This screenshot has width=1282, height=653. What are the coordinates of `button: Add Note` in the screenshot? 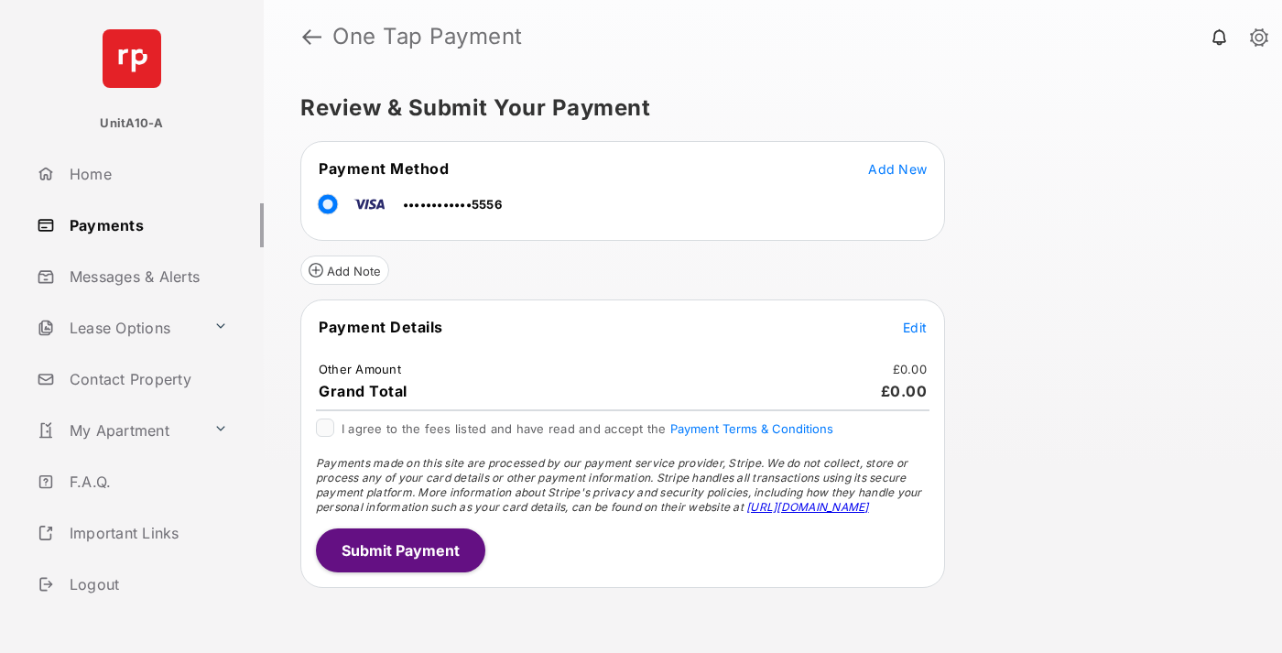 It's located at (344, 270).